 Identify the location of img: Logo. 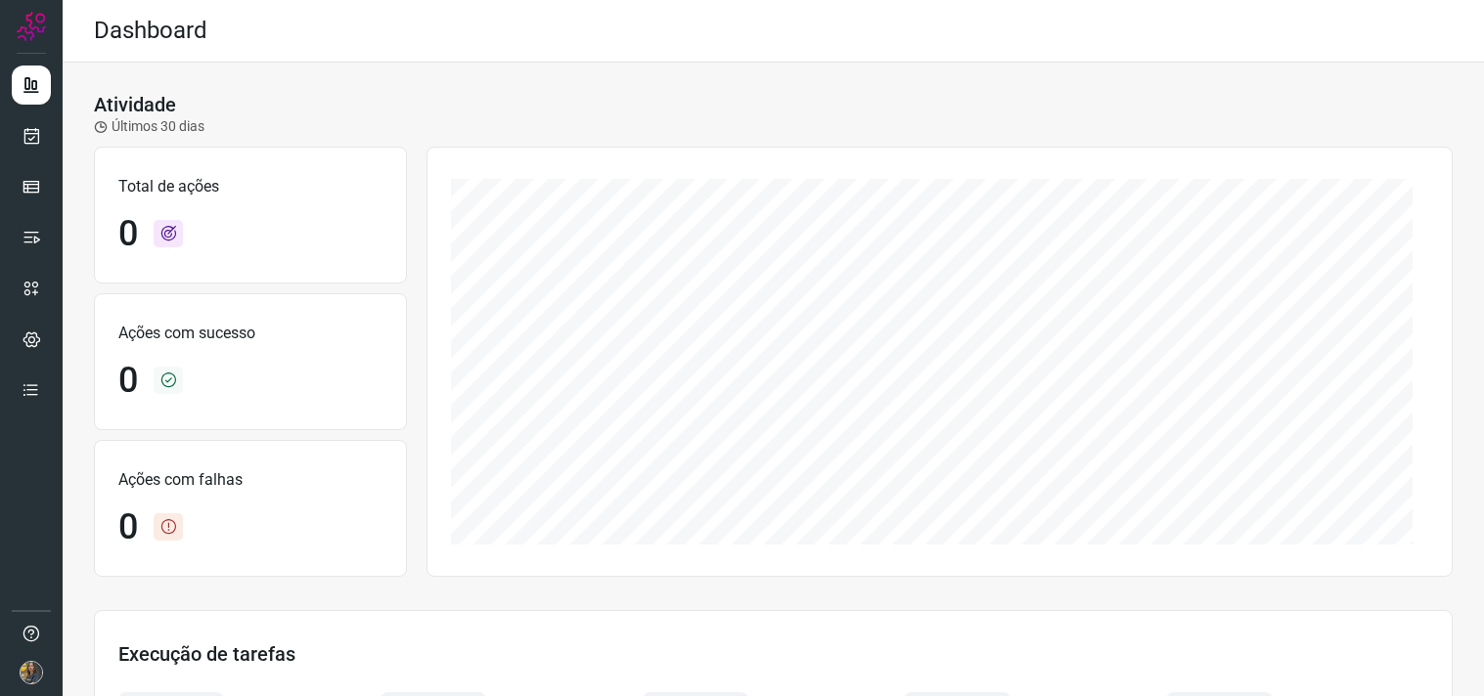
(31, 26).